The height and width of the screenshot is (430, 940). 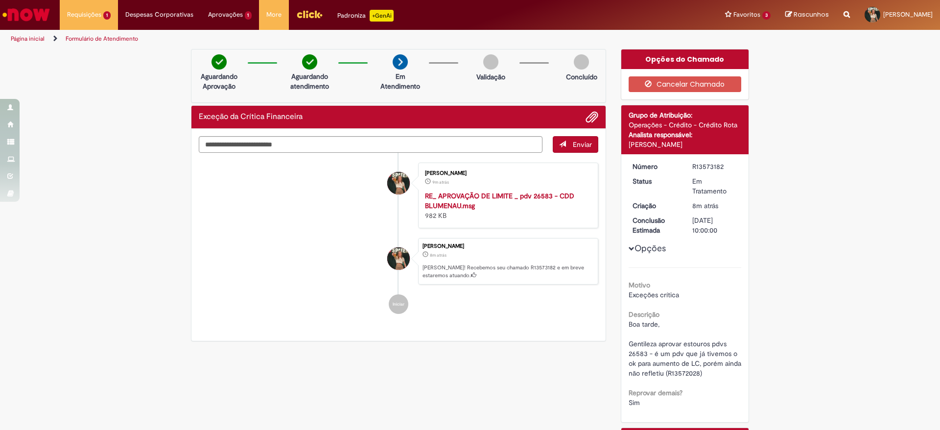 I want to click on button: Adicionar anexos, so click(x=592, y=117).